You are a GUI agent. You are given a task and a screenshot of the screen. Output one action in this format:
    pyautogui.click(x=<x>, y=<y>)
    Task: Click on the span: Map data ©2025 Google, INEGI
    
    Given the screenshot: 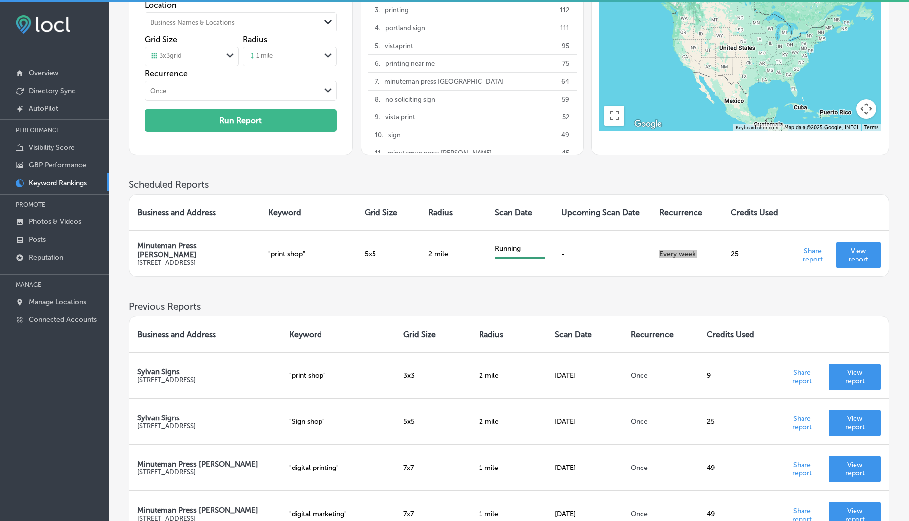 What is the action you would take?
    pyautogui.click(x=821, y=128)
    